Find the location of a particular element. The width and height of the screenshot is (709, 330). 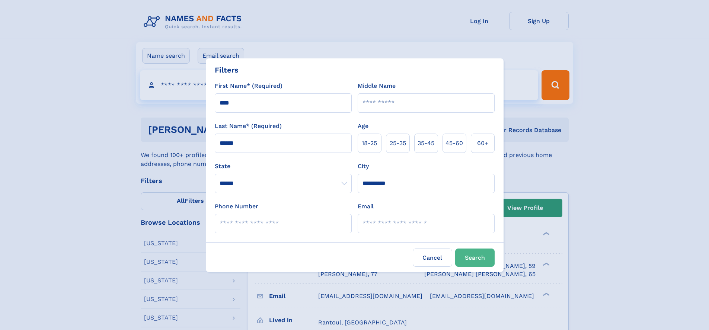

span: 45‑60 is located at coordinates (454, 143).